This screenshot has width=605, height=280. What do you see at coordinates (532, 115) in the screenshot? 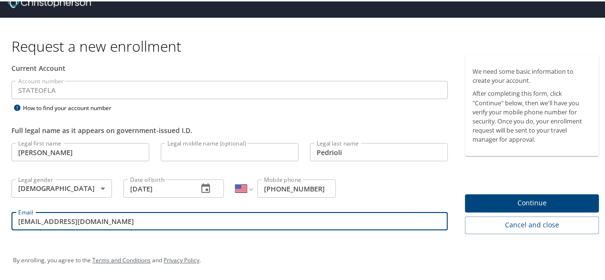
I see `p: After completing this form, click "Continue" below, then we'll have you verify your mobile phone ...` at bounding box center [532, 115].